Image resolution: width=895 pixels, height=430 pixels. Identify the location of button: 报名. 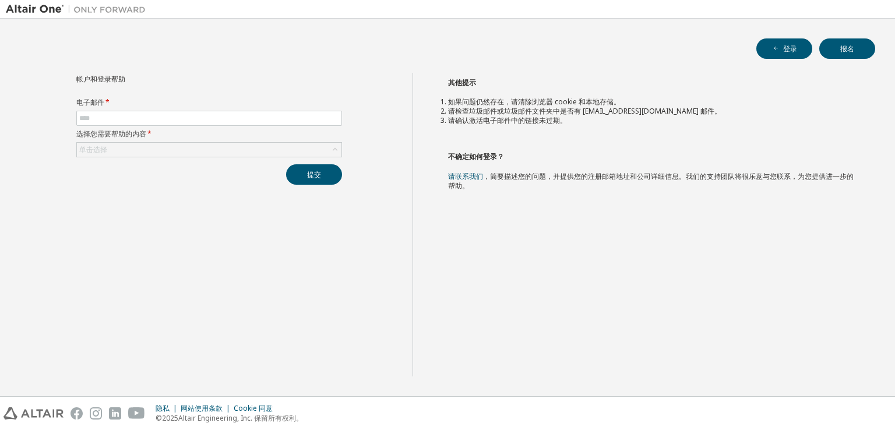
(847, 48).